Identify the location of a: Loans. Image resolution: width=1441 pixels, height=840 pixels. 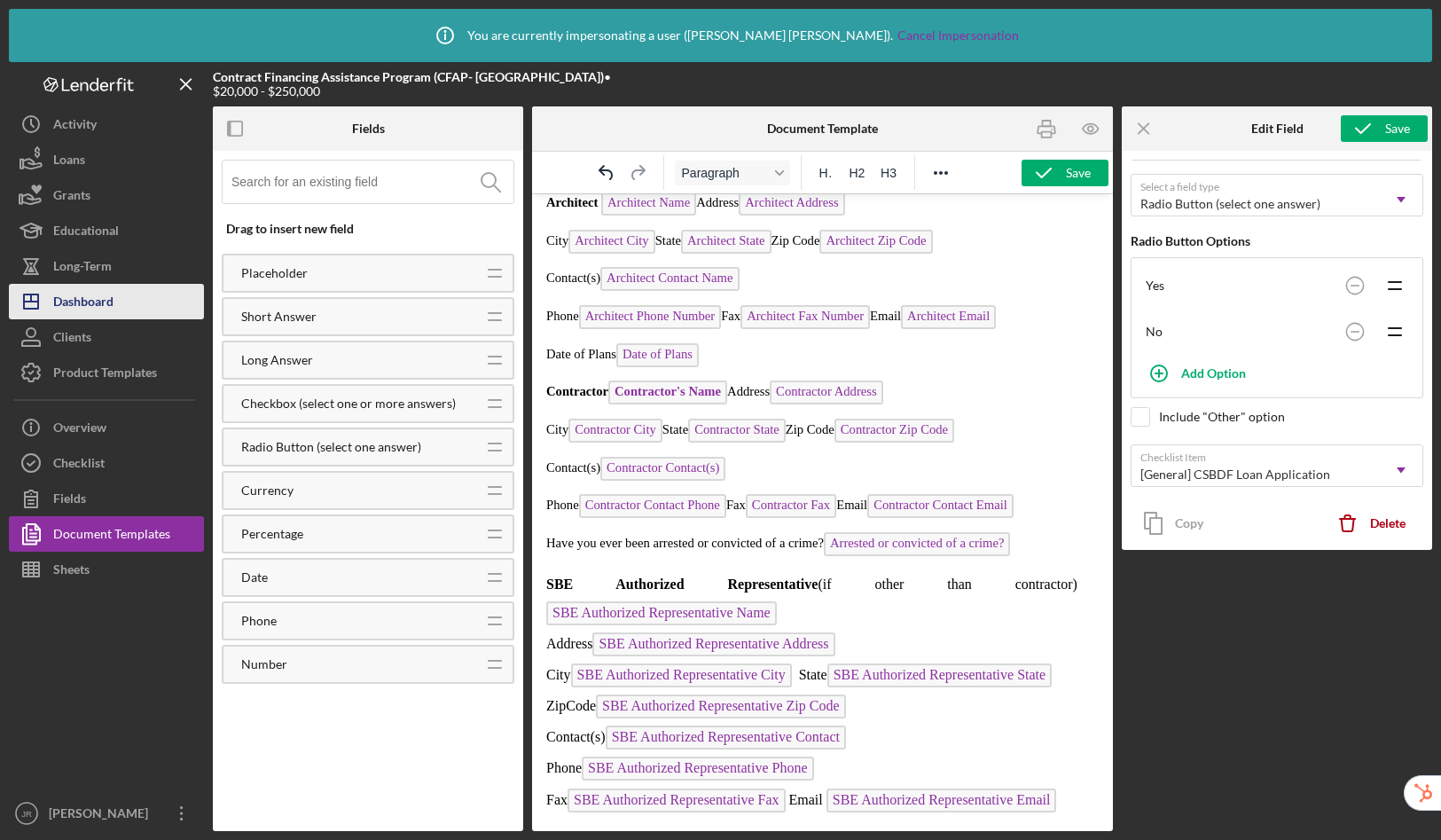
(106, 160).